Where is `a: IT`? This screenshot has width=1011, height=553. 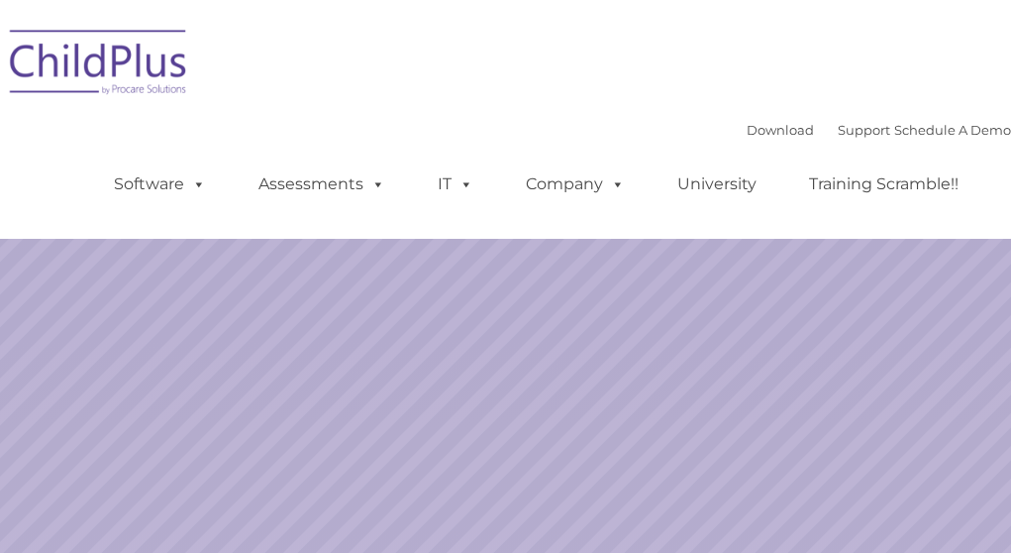 a: IT is located at coordinates (456, 184).